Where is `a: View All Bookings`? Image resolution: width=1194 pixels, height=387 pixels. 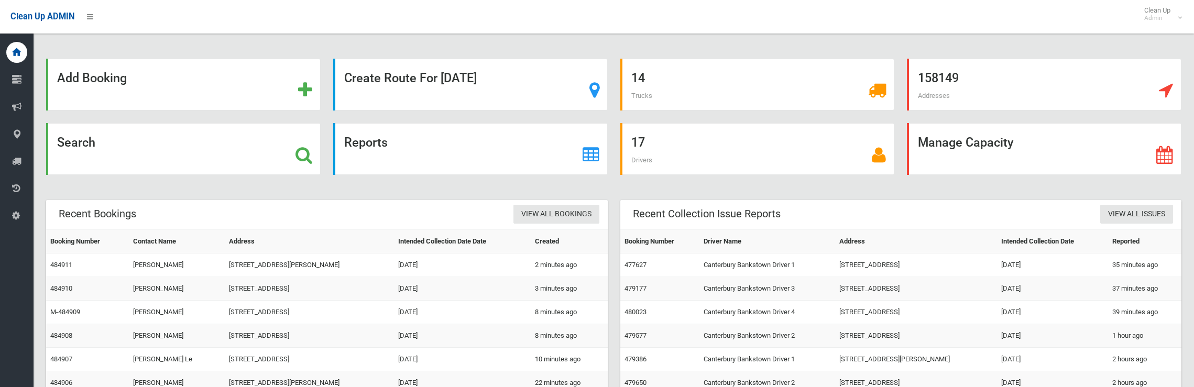 a: View All Bookings is located at coordinates (557, 214).